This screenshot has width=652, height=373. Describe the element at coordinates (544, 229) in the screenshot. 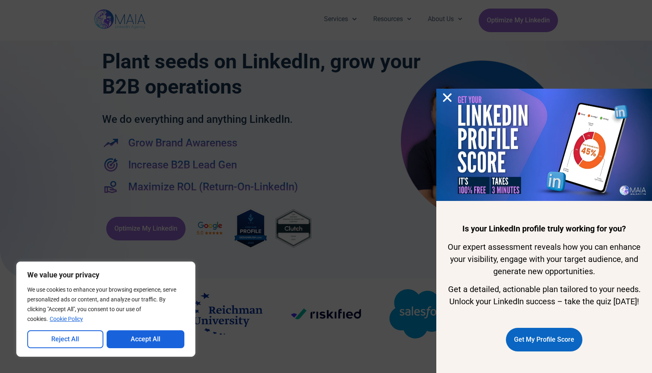

I see `b: Is your LinkedIn profile truly working for you?` at that location.